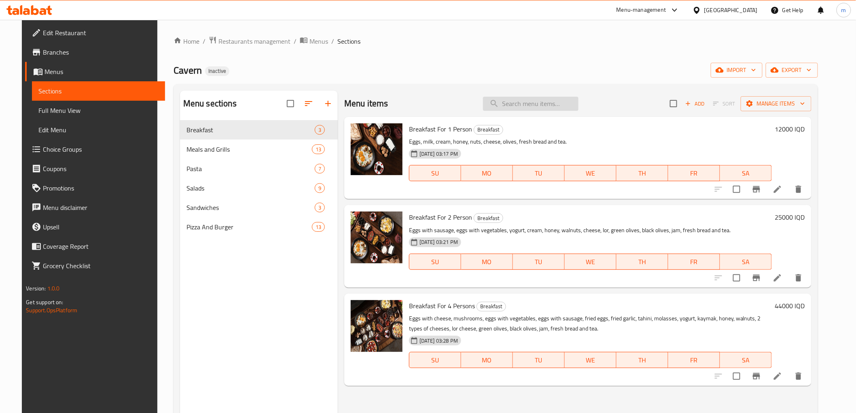  What do you see at coordinates (100, 266) in the screenshot?
I see `span: Grocery Checklist` at bounding box center [100, 266].